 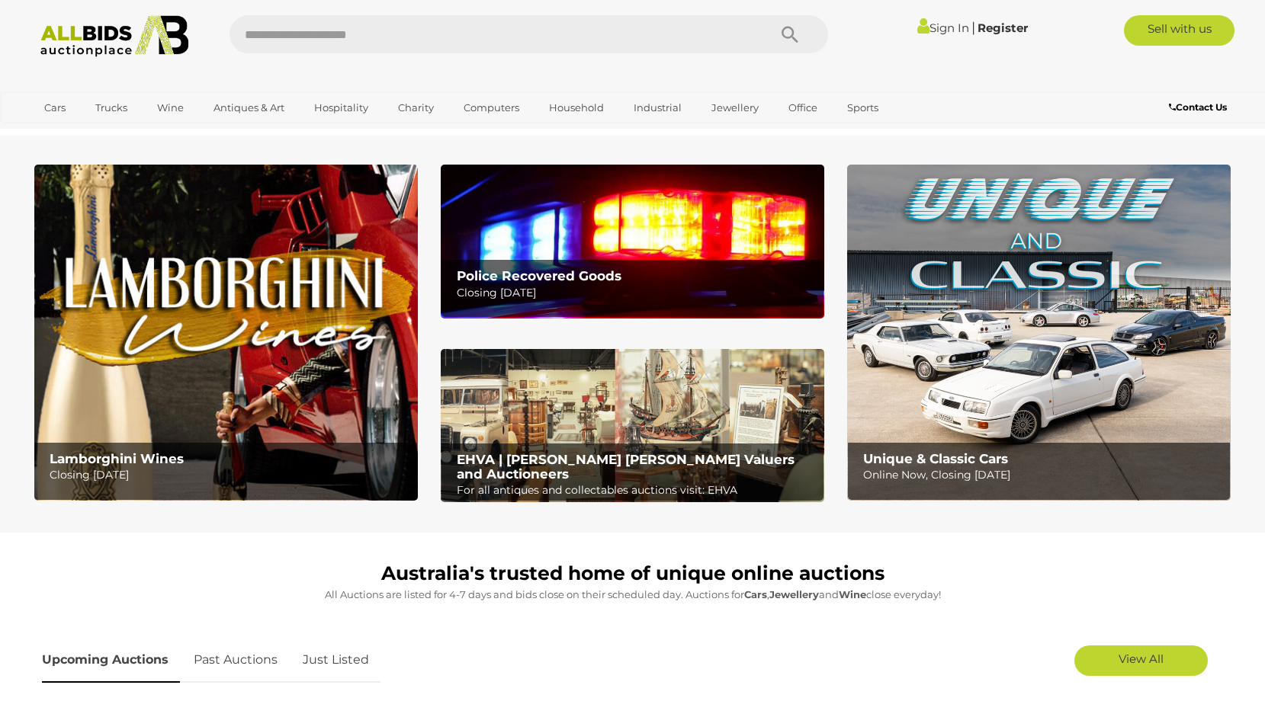 I want to click on img: Unique & Classic Cars, so click(x=1038, y=332).